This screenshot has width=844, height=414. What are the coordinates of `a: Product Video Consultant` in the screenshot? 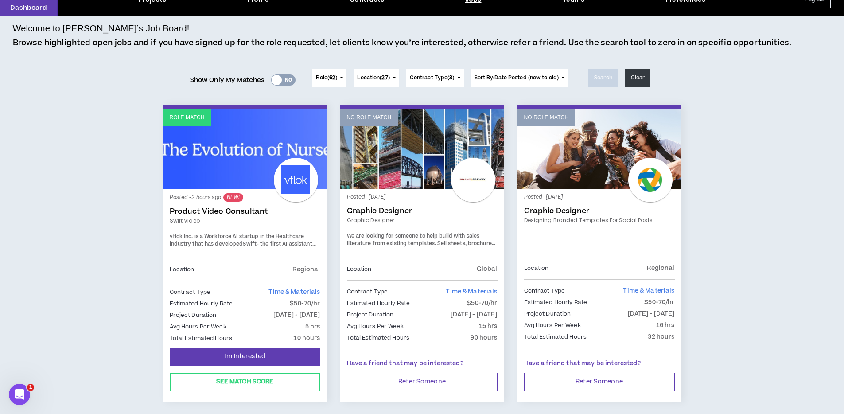 It's located at (245, 211).